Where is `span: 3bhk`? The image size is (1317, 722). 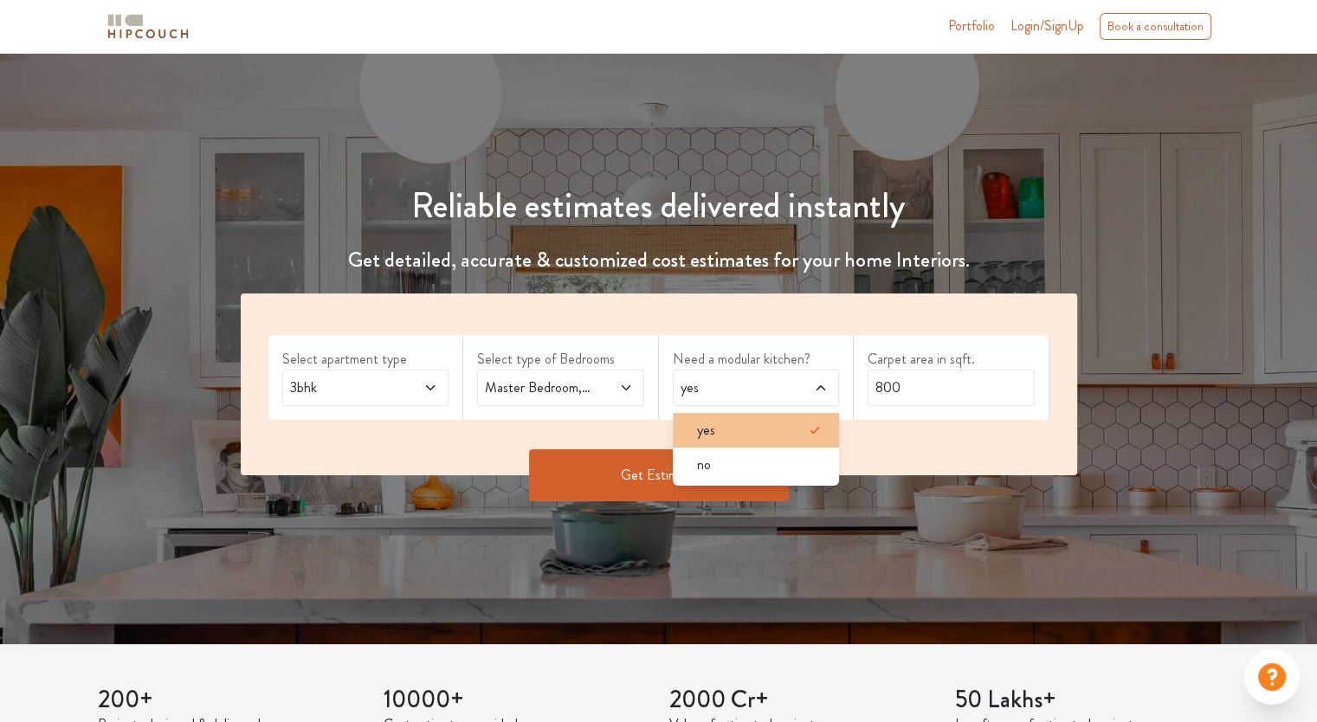 span: 3bhk is located at coordinates (343, 388).